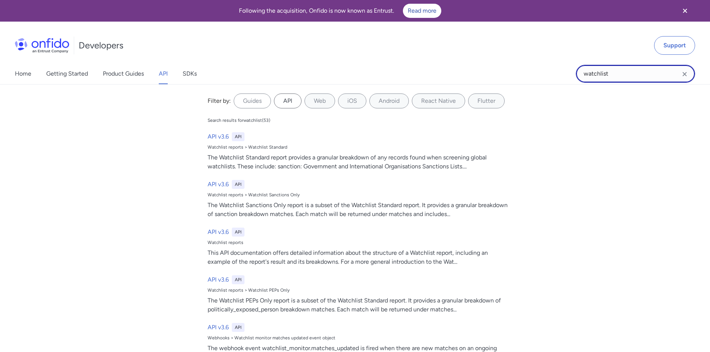  I want to click on a: Support, so click(674, 45).